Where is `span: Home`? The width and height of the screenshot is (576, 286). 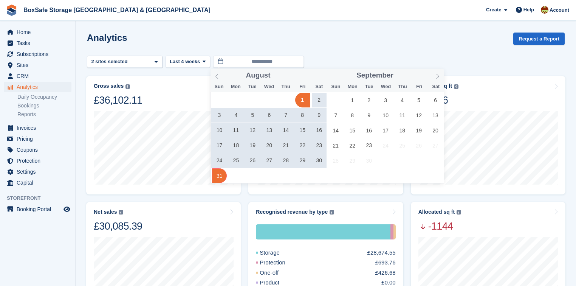 span: Home is located at coordinates (39, 32).